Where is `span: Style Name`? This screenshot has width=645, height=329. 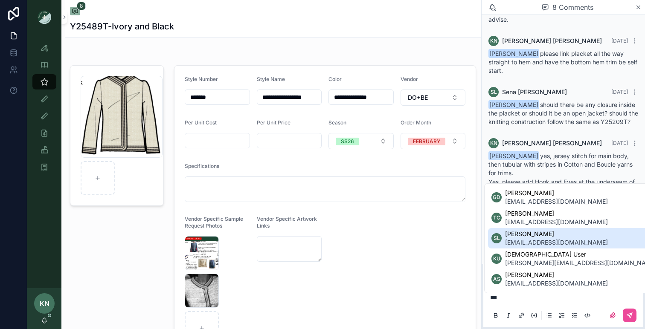 span: Style Name is located at coordinates (271, 79).